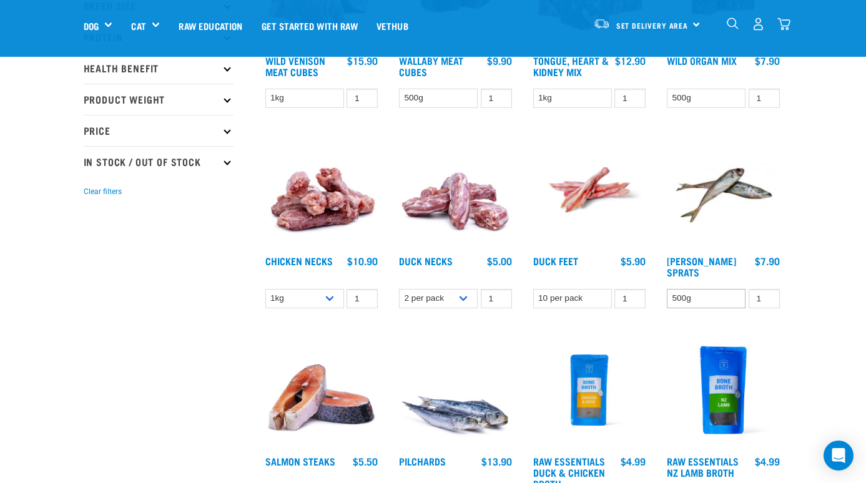  I want to click on a: Dog, so click(91, 26).